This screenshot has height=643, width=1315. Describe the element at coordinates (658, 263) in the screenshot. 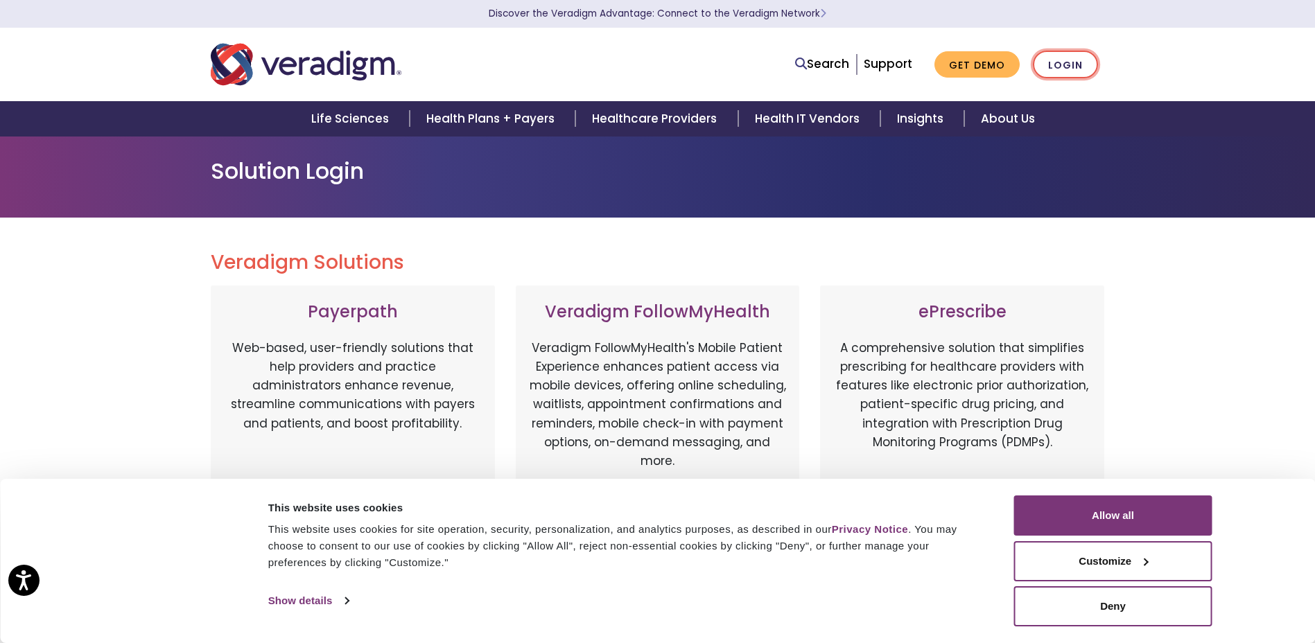

I see `h2: Veradigm Solutions` at that location.